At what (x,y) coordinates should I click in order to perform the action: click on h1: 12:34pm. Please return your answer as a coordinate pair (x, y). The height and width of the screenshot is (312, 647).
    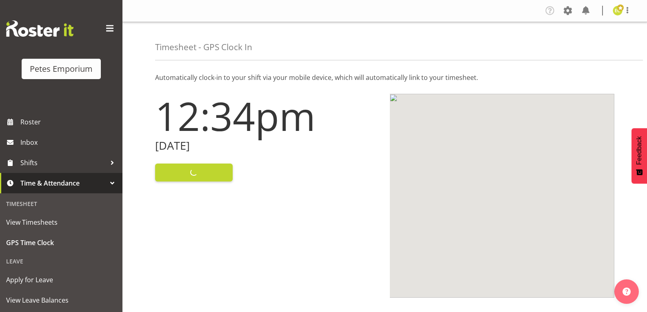
    Looking at the image, I should click on (267, 116).